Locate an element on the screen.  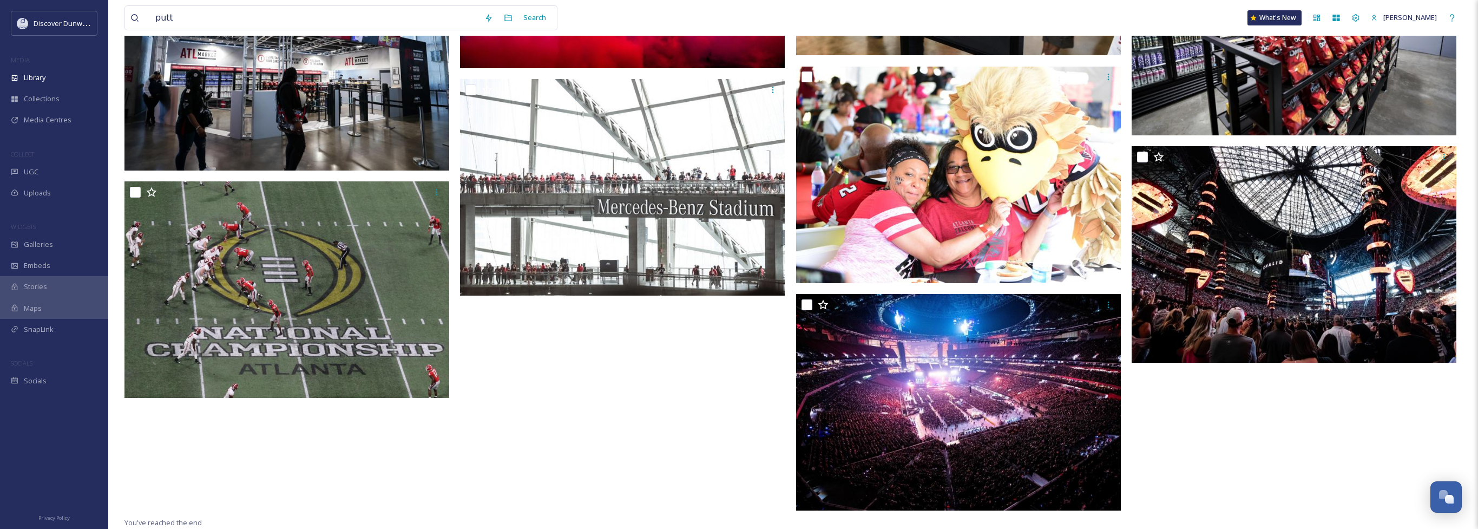
button: Open Chat is located at coordinates (1446, 497).